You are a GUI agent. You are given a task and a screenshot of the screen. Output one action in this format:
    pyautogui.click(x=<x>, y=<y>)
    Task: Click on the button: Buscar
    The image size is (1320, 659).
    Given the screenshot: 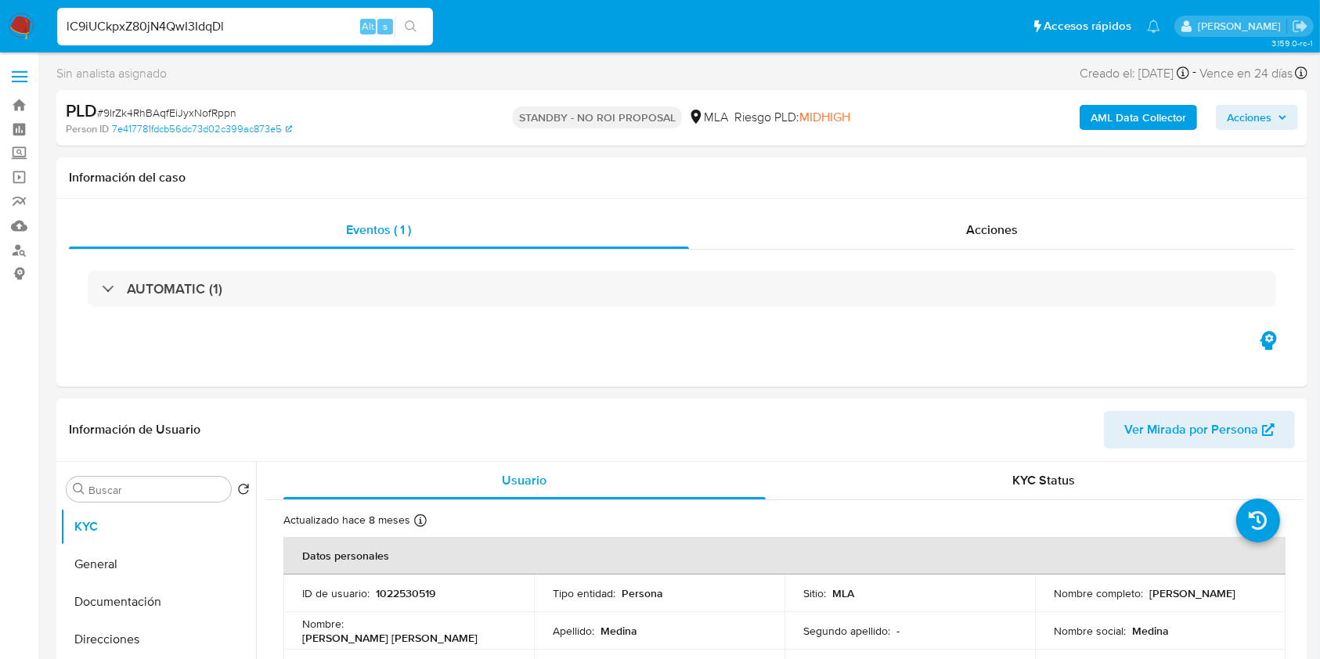 What is the action you would take?
    pyautogui.click(x=79, y=489)
    